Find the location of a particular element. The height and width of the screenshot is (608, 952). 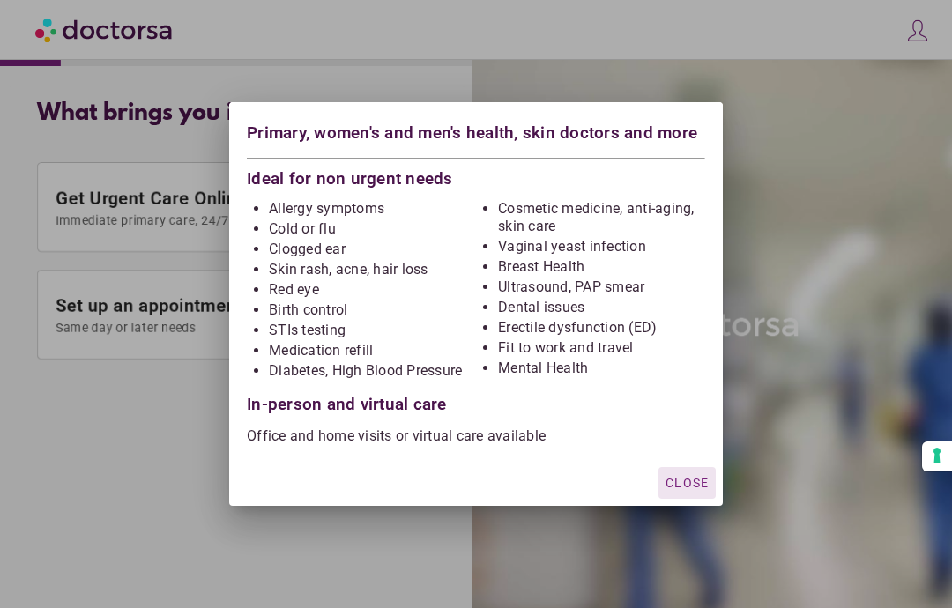

li: Ultrasound, PAP smear is located at coordinates (601, 287).